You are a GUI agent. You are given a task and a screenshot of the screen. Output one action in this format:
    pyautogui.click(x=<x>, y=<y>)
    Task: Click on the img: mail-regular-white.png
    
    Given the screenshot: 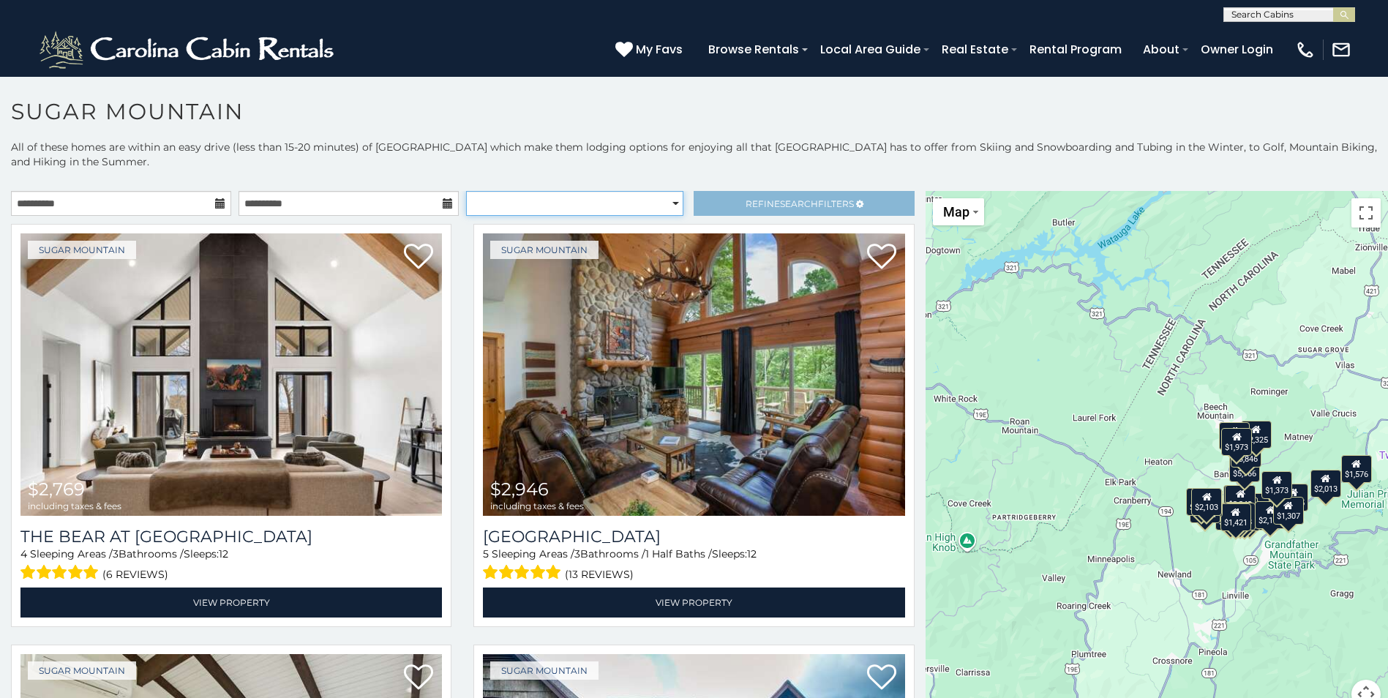 What is the action you would take?
    pyautogui.click(x=1342, y=50)
    